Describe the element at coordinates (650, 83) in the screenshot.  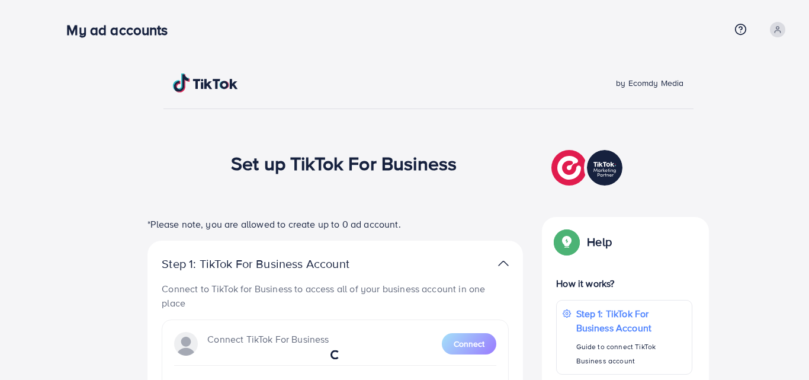
I see `span: by Ecomdy Media` at that location.